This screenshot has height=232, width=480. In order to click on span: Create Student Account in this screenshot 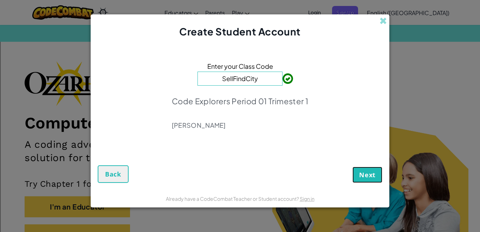, I will do `click(240, 31)`.